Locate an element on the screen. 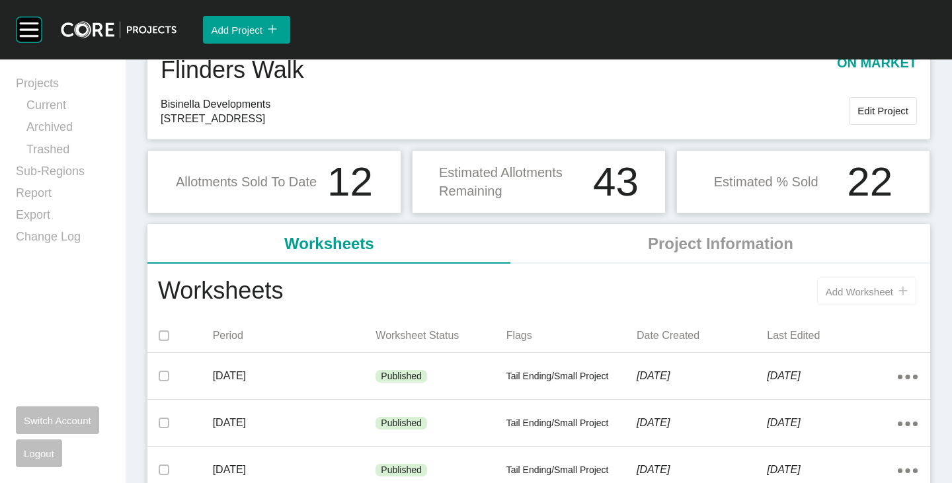 The height and width of the screenshot is (483, 952). button: Switch Account is located at coordinates (57, 420).